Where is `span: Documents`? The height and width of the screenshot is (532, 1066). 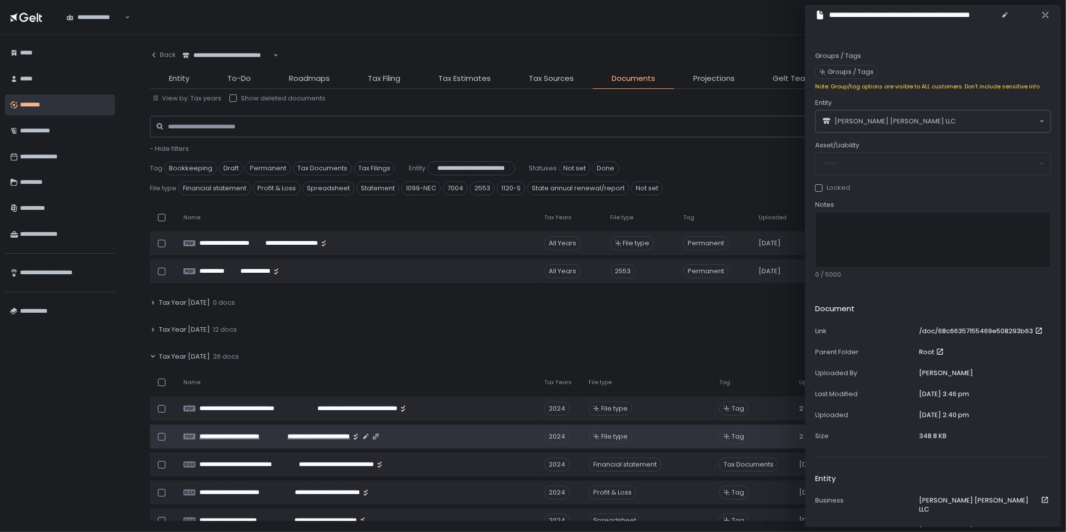 span: Documents is located at coordinates (633, 78).